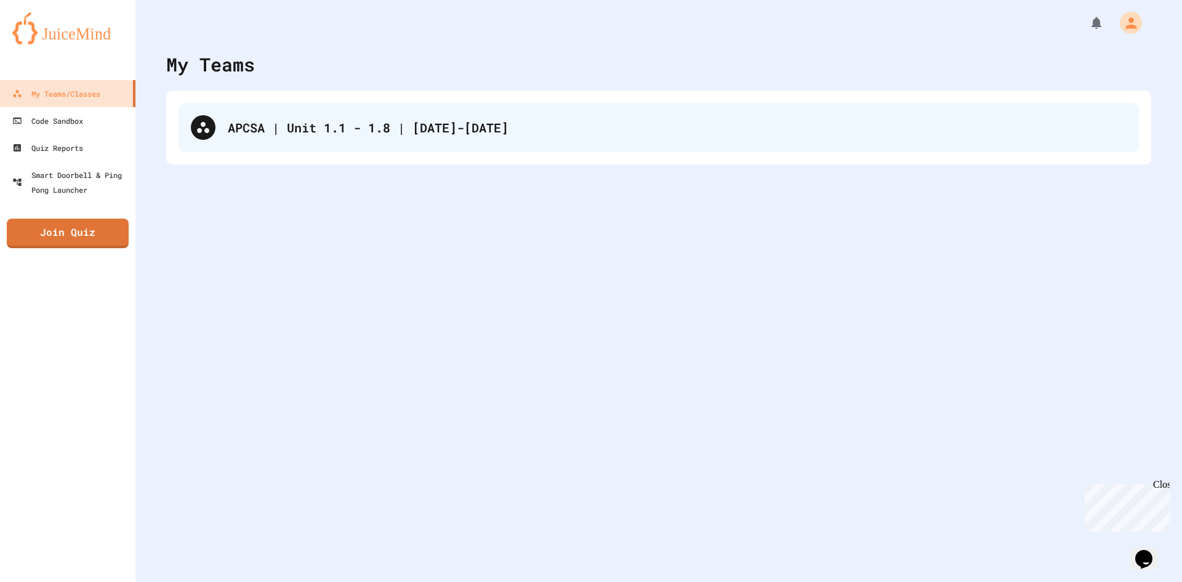 The image size is (1182, 582). What do you see at coordinates (68, 233) in the screenshot?
I see `a: Join Quiz` at bounding box center [68, 233].